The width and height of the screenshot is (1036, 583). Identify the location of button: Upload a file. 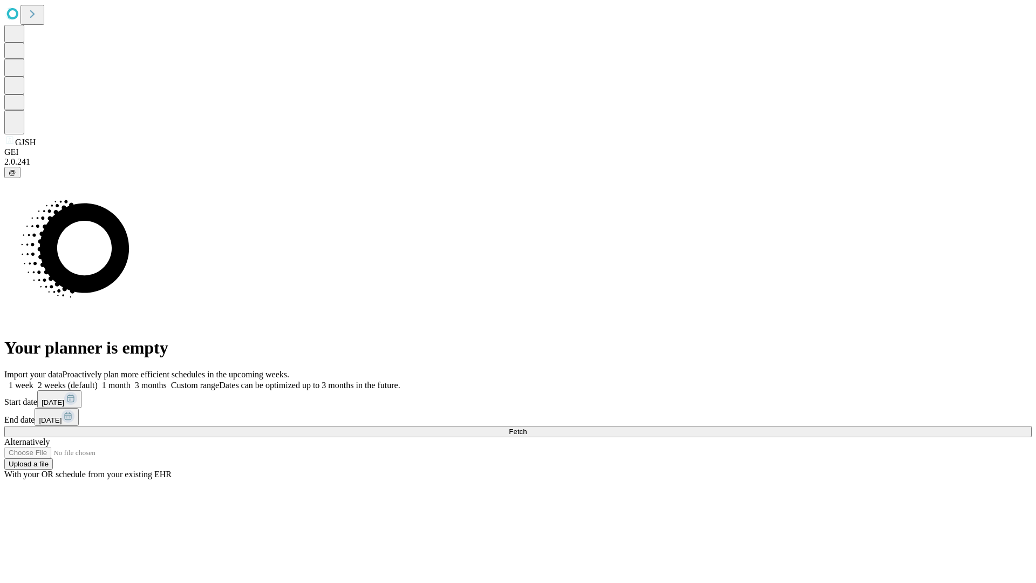
(29, 463).